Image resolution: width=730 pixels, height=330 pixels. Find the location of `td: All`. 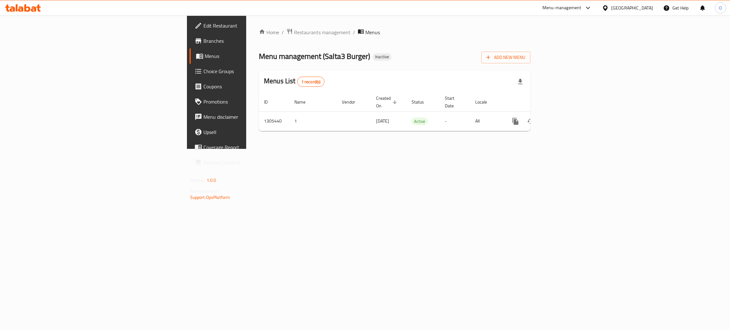

td: All is located at coordinates (486, 121).